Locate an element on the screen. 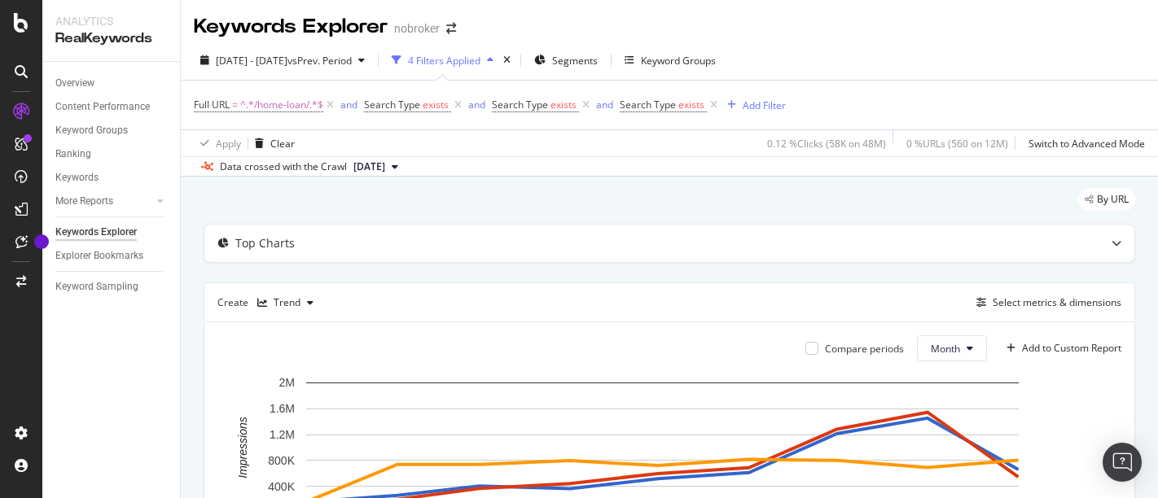  div: nobroker is located at coordinates (417, 29).